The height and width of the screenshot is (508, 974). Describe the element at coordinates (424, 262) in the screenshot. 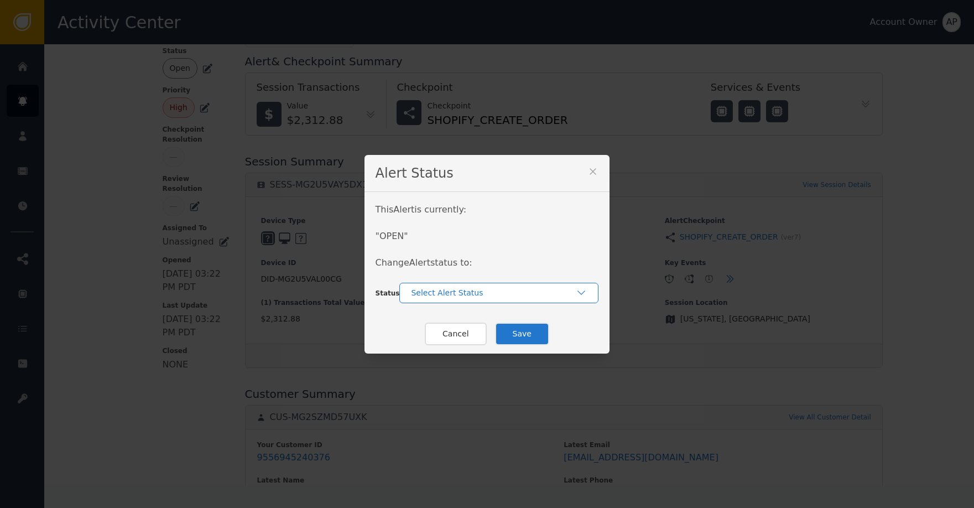

I see `span: Change Alert status to:` at that location.